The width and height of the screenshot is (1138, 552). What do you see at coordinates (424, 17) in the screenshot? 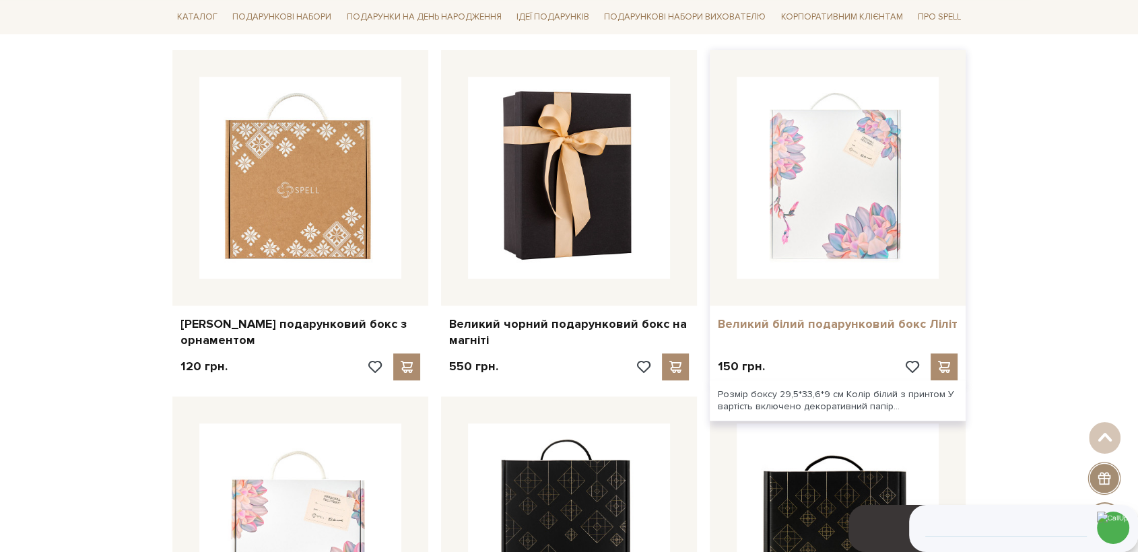
I see `a: Подарунки на День народження` at bounding box center [424, 17].